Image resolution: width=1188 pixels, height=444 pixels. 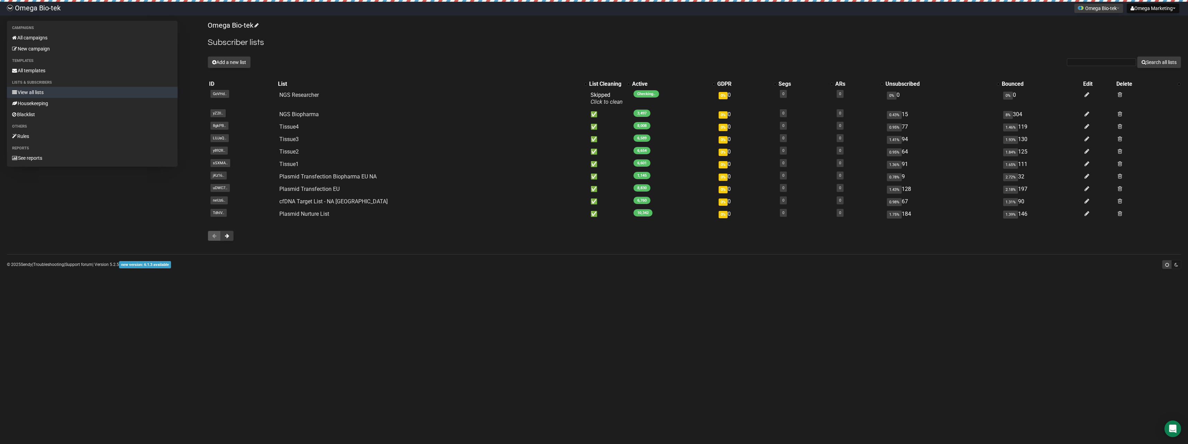 What do you see at coordinates (894, 115) in the screenshot?
I see `span: 0.43%` at bounding box center [894, 115].